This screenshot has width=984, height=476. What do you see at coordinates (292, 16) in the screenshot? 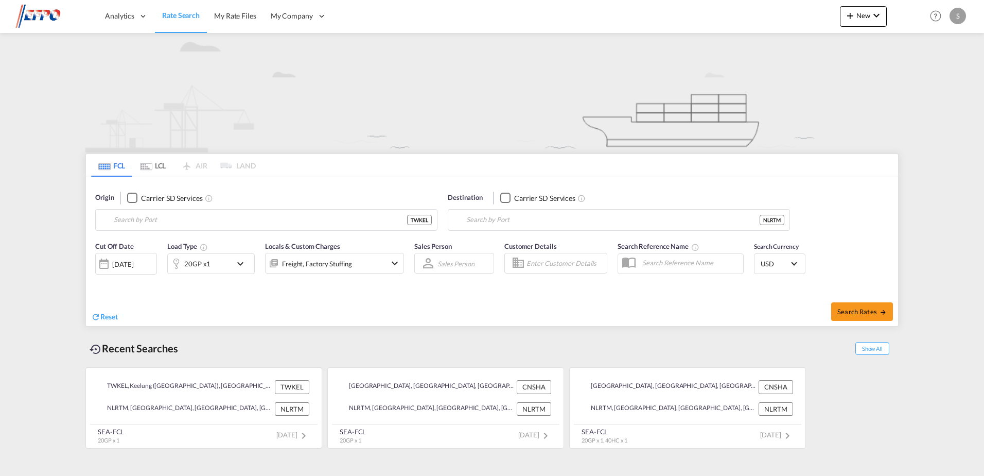
I see `span: My Company` at bounding box center [292, 16].